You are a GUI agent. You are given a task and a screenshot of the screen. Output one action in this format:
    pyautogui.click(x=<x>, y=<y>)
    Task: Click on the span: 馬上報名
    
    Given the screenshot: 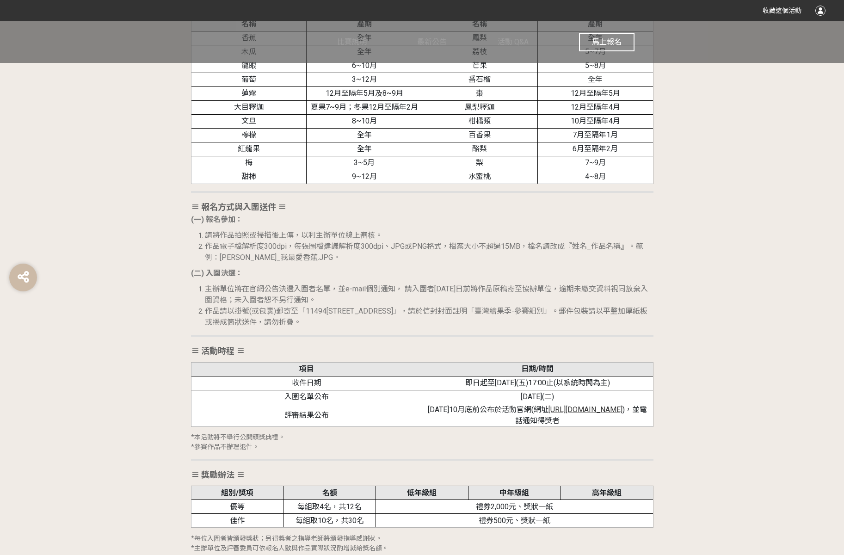 What is the action you would take?
    pyautogui.click(x=607, y=42)
    